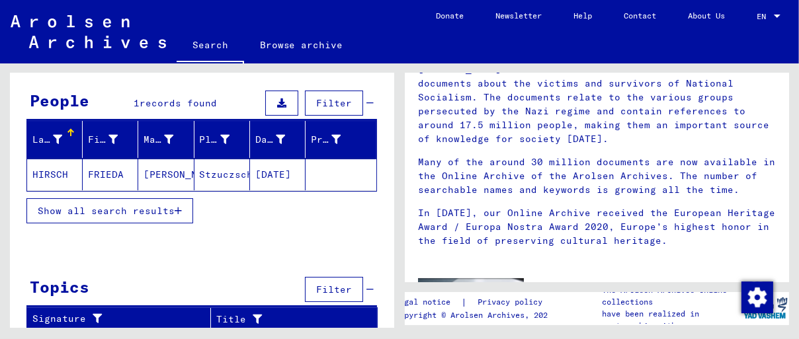 The height and width of the screenshot is (339, 799). Describe the element at coordinates (222, 140) in the screenshot. I see `mat-header-cell: Place of Birth` at that location.